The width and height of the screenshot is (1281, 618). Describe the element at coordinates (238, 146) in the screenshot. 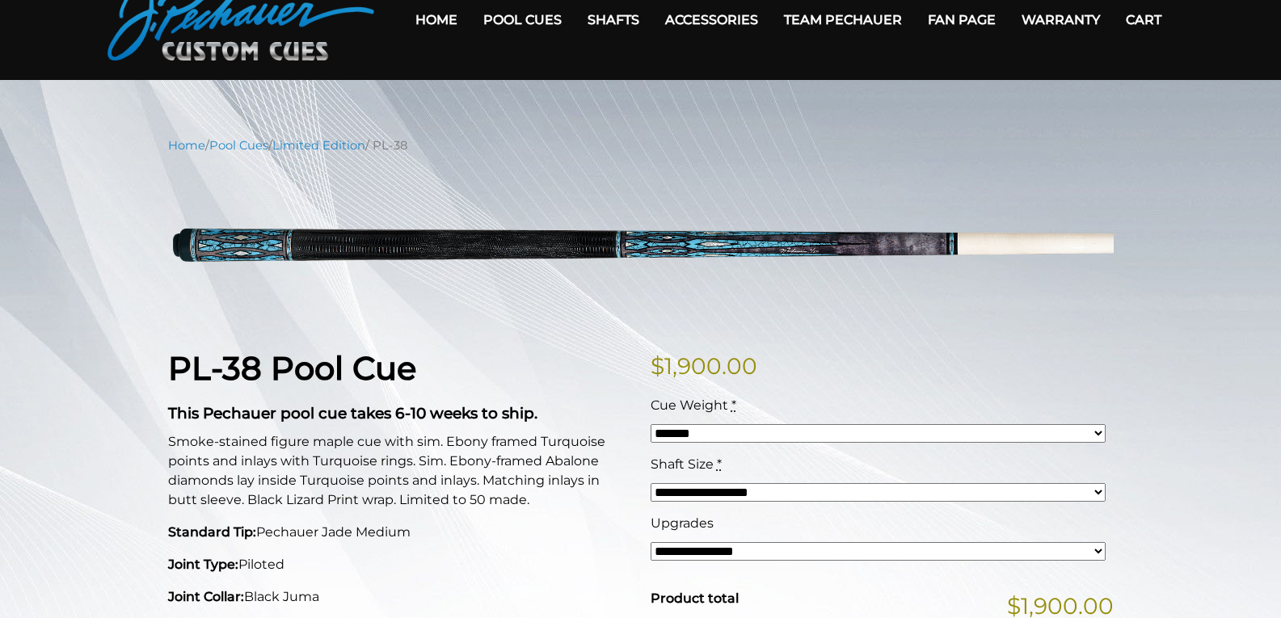

I see `a: Pool Cues` at that location.